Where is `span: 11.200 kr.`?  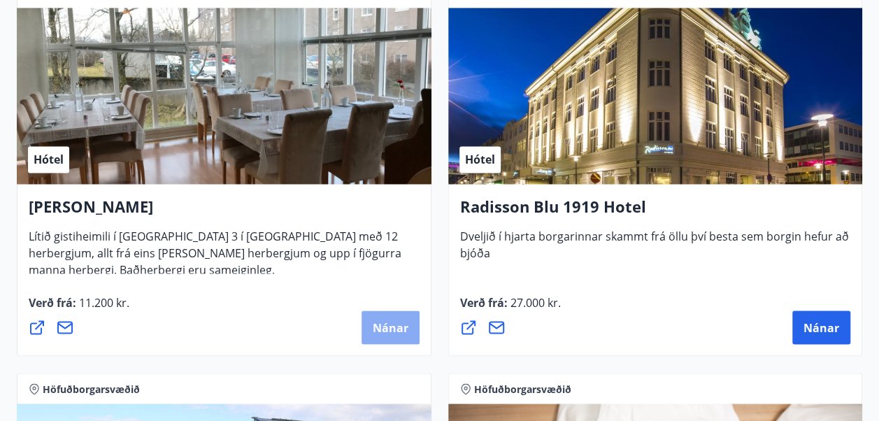
span: 11.200 kr. is located at coordinates (103, 302).